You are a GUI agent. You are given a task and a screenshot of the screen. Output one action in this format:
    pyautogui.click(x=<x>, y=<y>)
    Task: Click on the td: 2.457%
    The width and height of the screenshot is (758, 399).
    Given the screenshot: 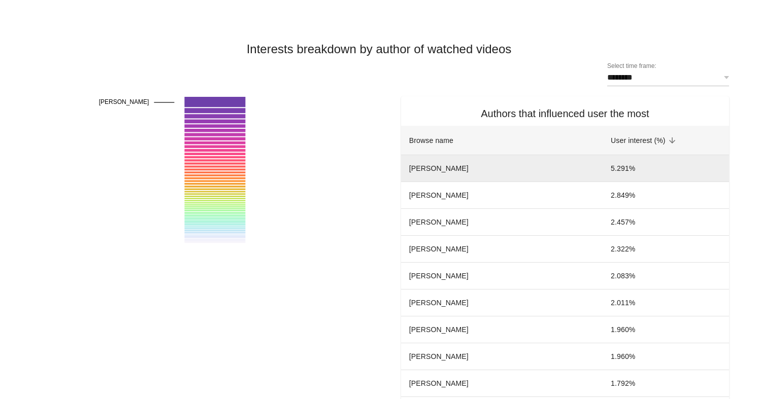 What is the action you would take?
    pyautogui.click(x=665, y=222)
    